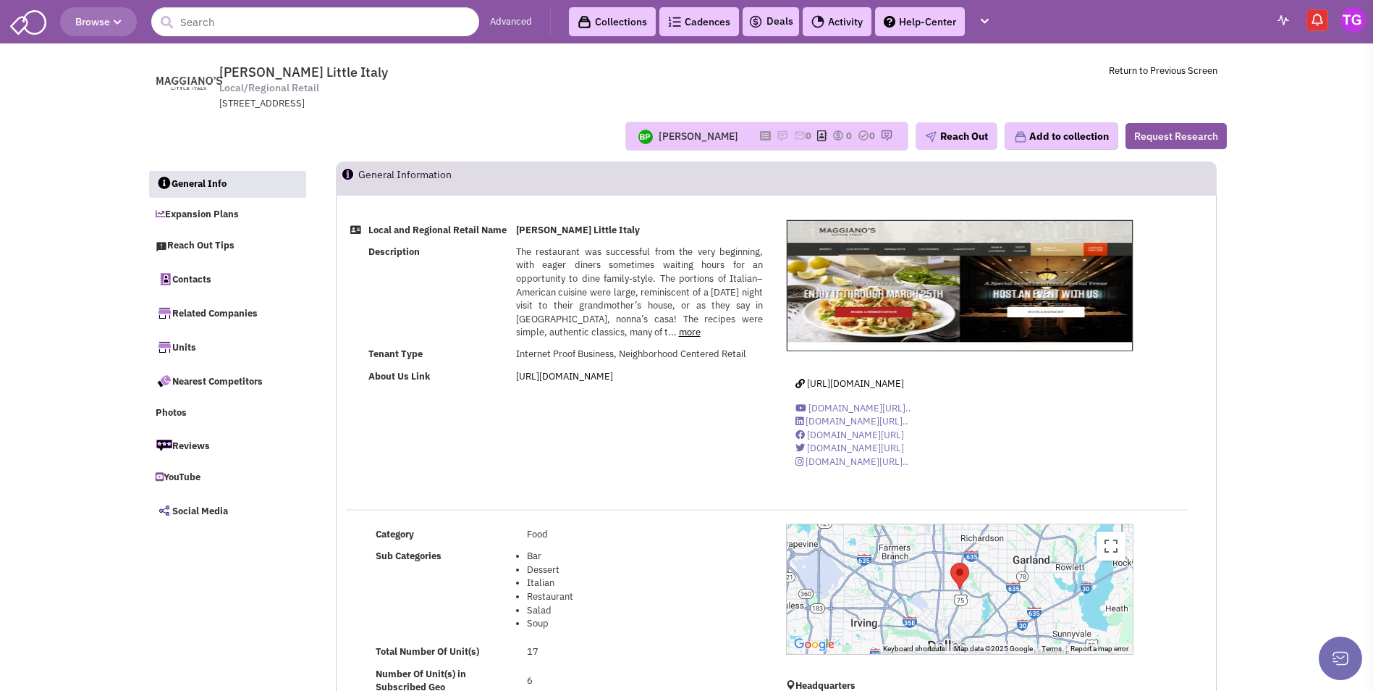  What do you see at coordinates (1061, 136) in the screenshot?
I see `button: Add to collection` at bounding box center [1061, 136].